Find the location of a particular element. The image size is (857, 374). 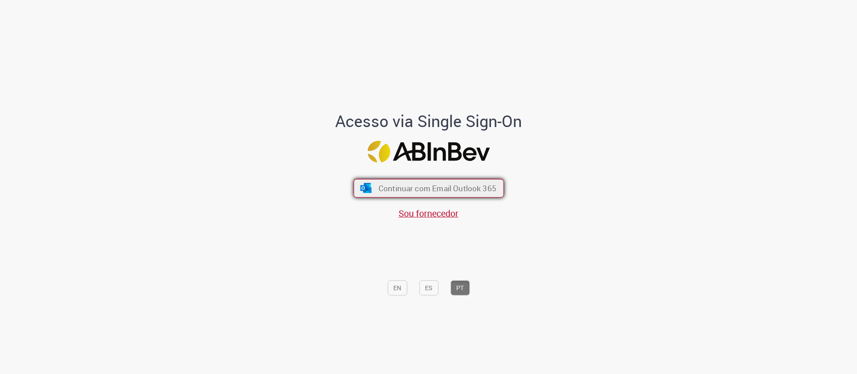

span: Sou fornecedor is located at coordinates (428, 213).